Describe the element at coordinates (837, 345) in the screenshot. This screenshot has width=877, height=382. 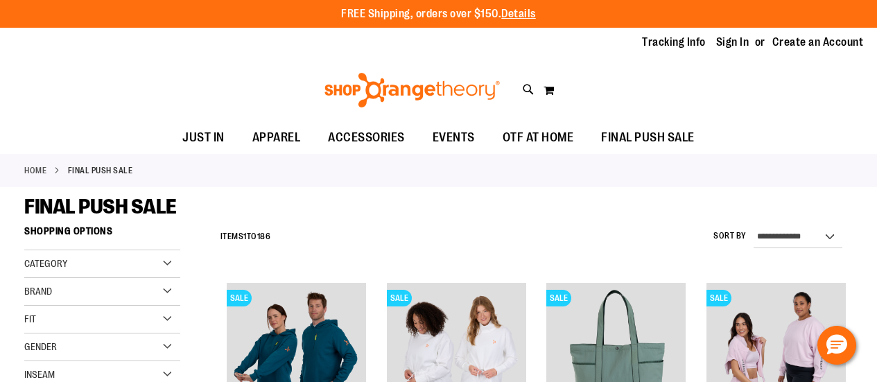
I see `button: Hello, have a question? Let’s chat.` at that location.